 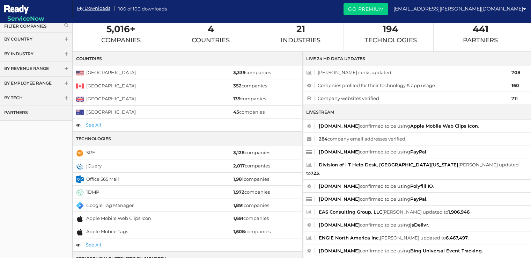 What do you see at coordinates (349, 237) in the screenshot?
I see `a: ENGIE North America Inc.` at bounding box center [349, 237].